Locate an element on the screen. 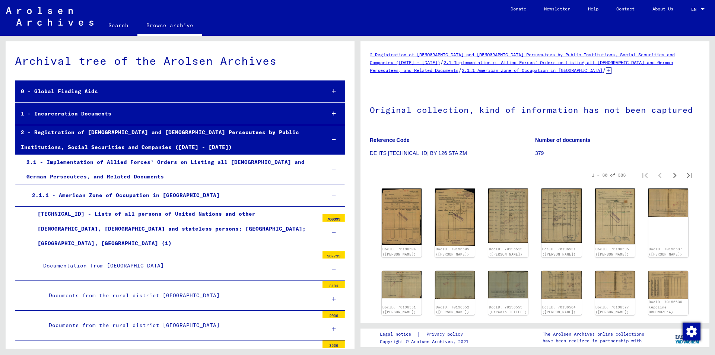 The height and width of the screenshot is (355, 715). div: 1 – 30 of 383 is located at coordinates (609, 175).